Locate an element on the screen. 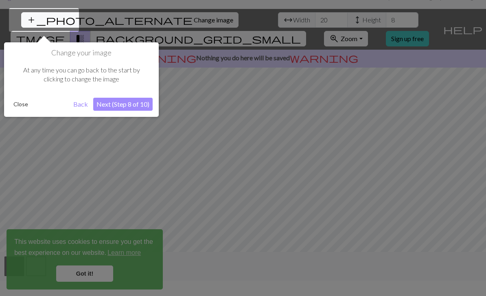 Image resolution: width=486 pixels, height=296 pixels. div: Change your image is located at coordinates (81, 79).